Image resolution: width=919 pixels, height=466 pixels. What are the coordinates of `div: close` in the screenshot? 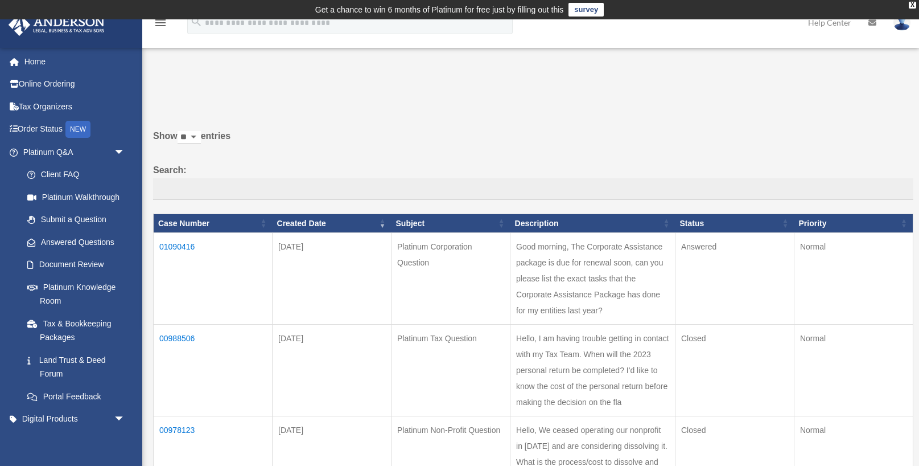 It's located at (913, 5).